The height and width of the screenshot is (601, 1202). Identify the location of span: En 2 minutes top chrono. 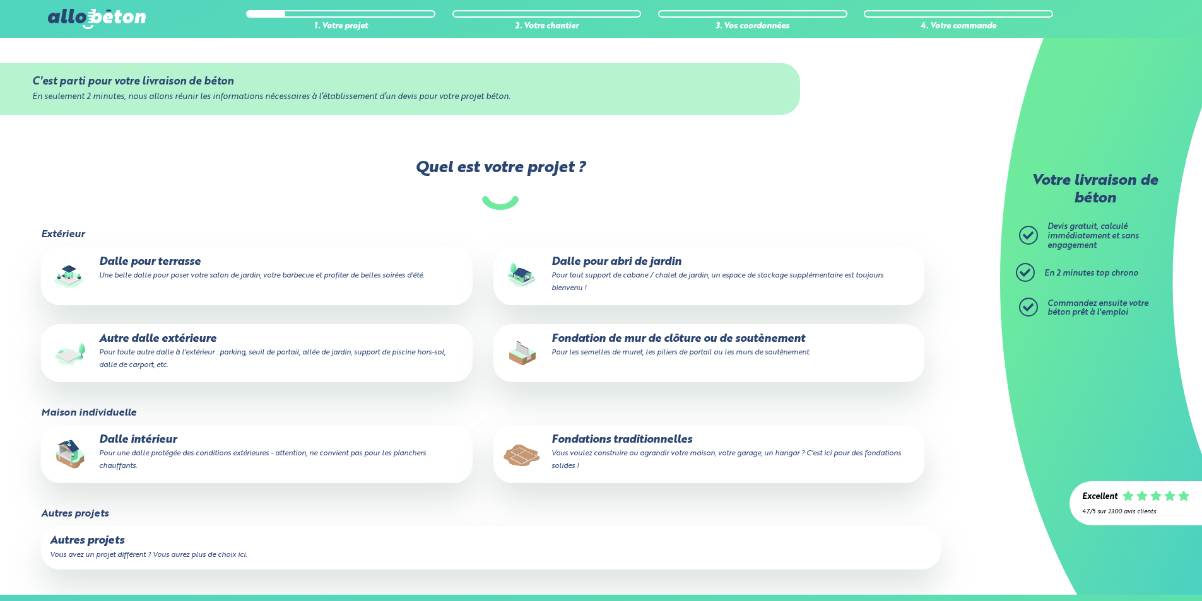
(1091, 273).